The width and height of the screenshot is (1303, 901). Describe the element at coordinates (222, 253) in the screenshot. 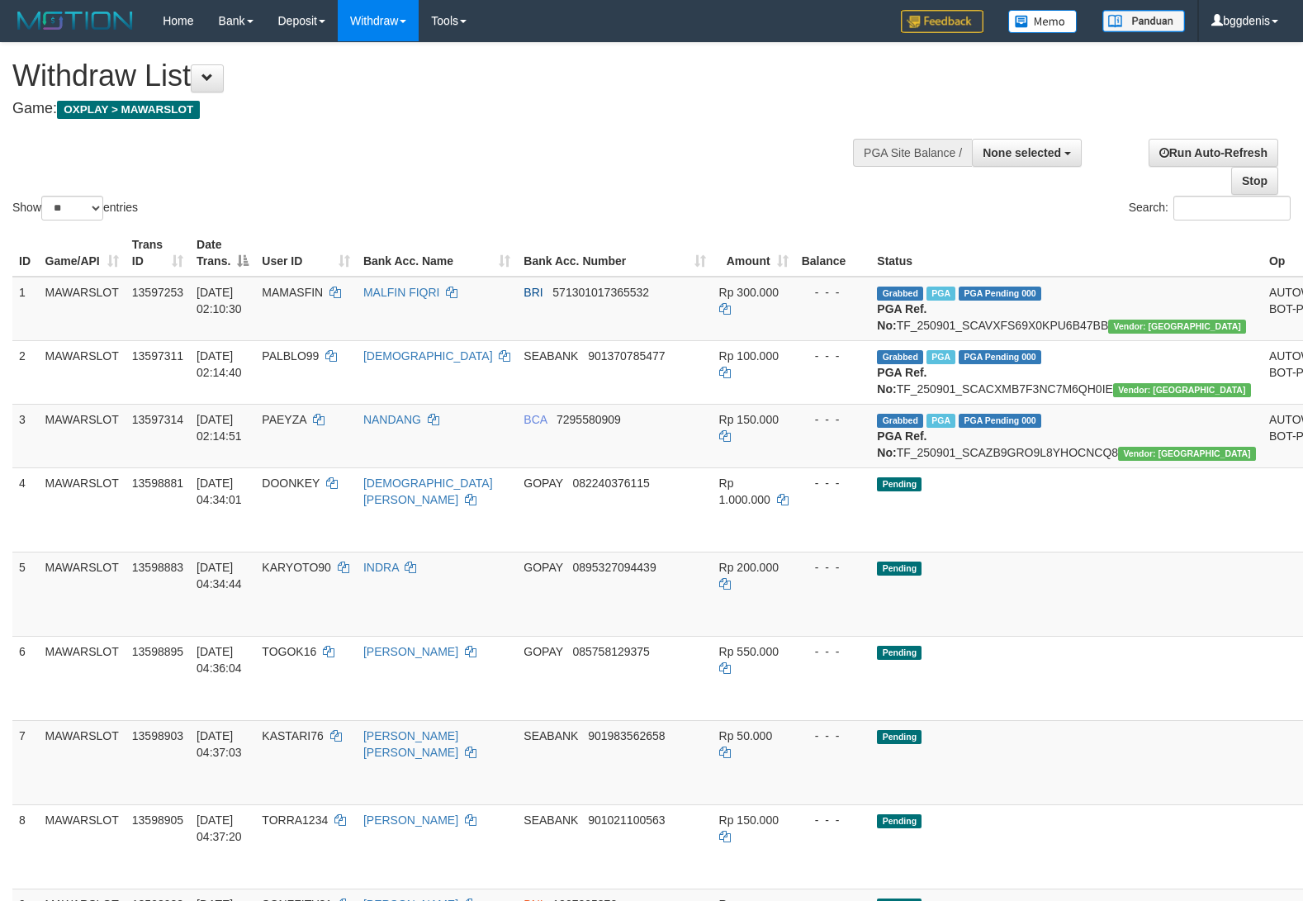

I see `th: Date Trans.: activate to sort column descending` at that location.